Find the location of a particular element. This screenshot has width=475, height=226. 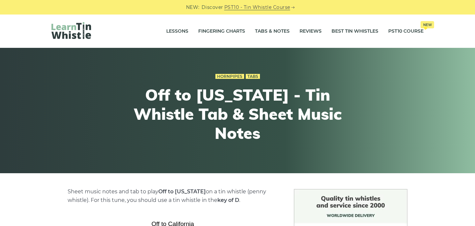

a: Hornpipes is located at coordinates (230, 77).